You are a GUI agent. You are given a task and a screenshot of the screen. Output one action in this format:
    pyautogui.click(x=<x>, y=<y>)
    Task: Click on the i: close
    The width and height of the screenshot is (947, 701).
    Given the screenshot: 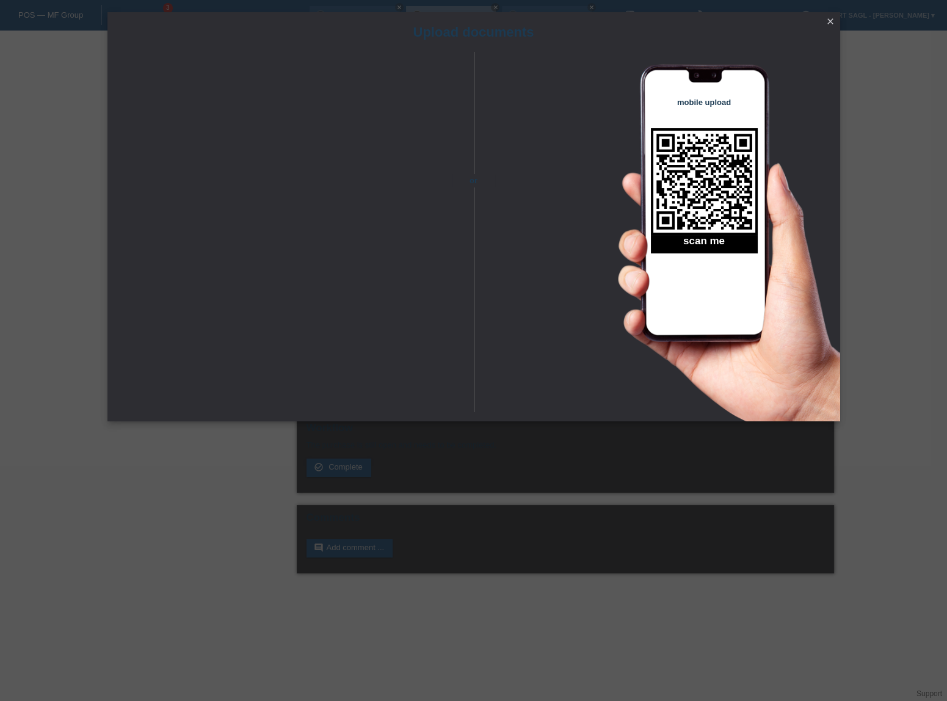 What is the action you would take?
    pyautogui.click(x=830, y=21)
    